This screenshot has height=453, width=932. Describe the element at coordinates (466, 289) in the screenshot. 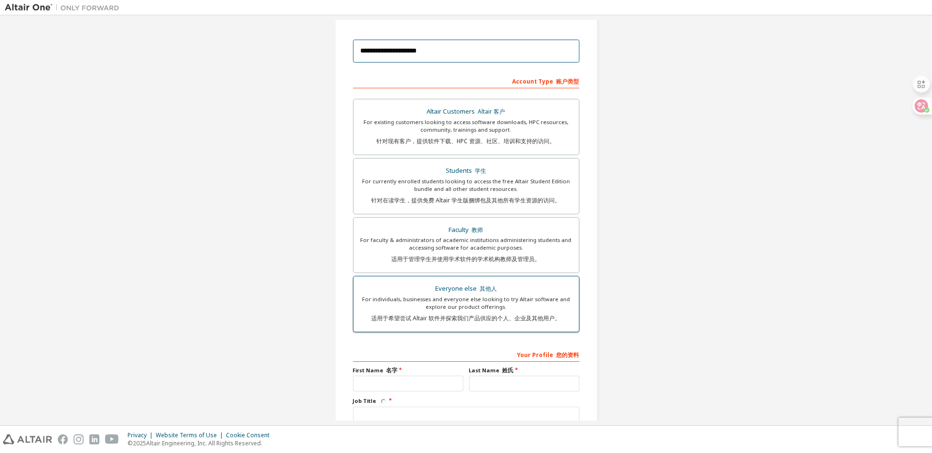

I see `div: Everyone else` at that location.